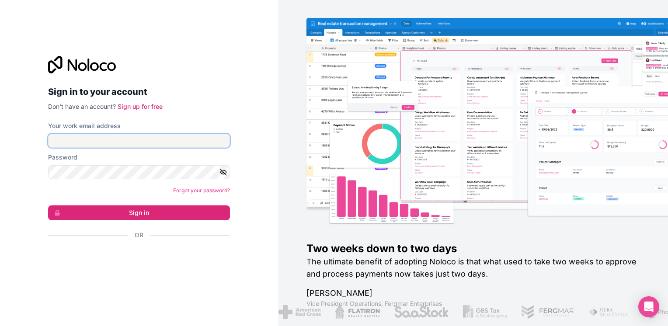 This screenshot has height=326, width=668. Describe the element at coordinates (473, 249) in the screenshot. I see `h1: Two weeks down to two days` at that location.